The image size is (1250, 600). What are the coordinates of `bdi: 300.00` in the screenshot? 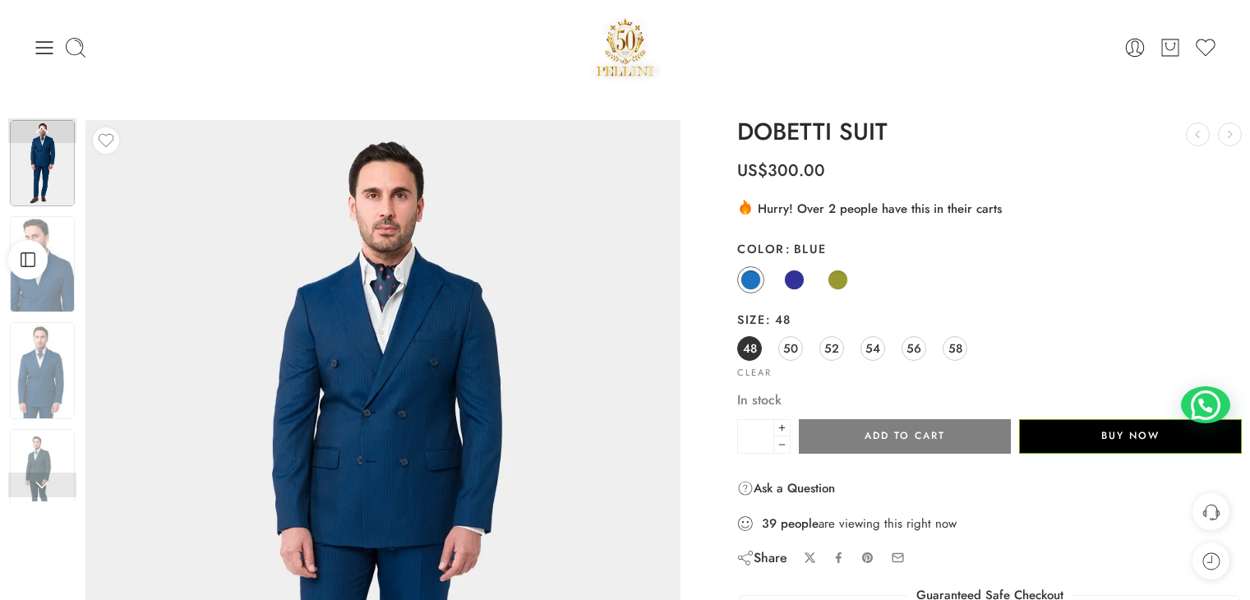 It's located at (781, 170).